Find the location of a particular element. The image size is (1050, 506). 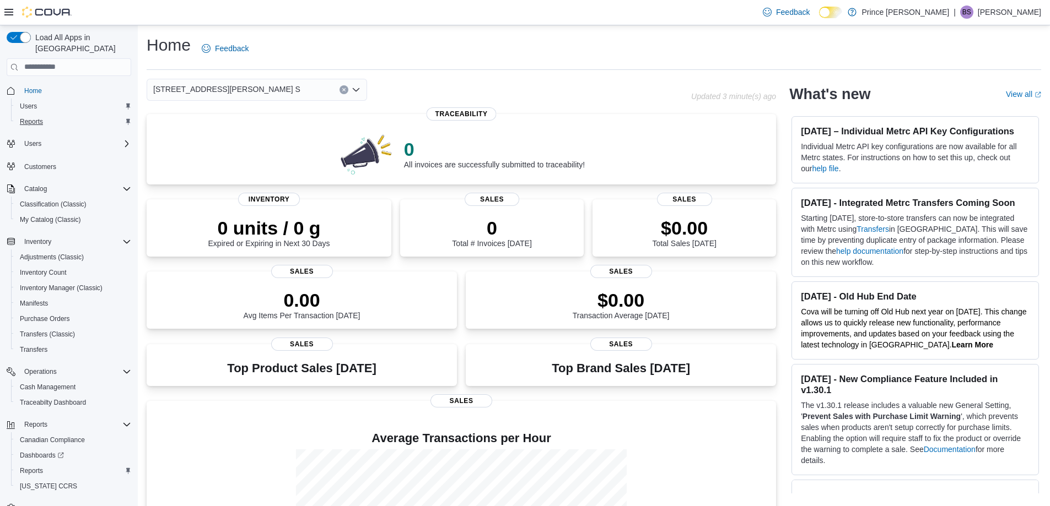

span: My Catalog (Classic) is located at coordinates (50, 220).